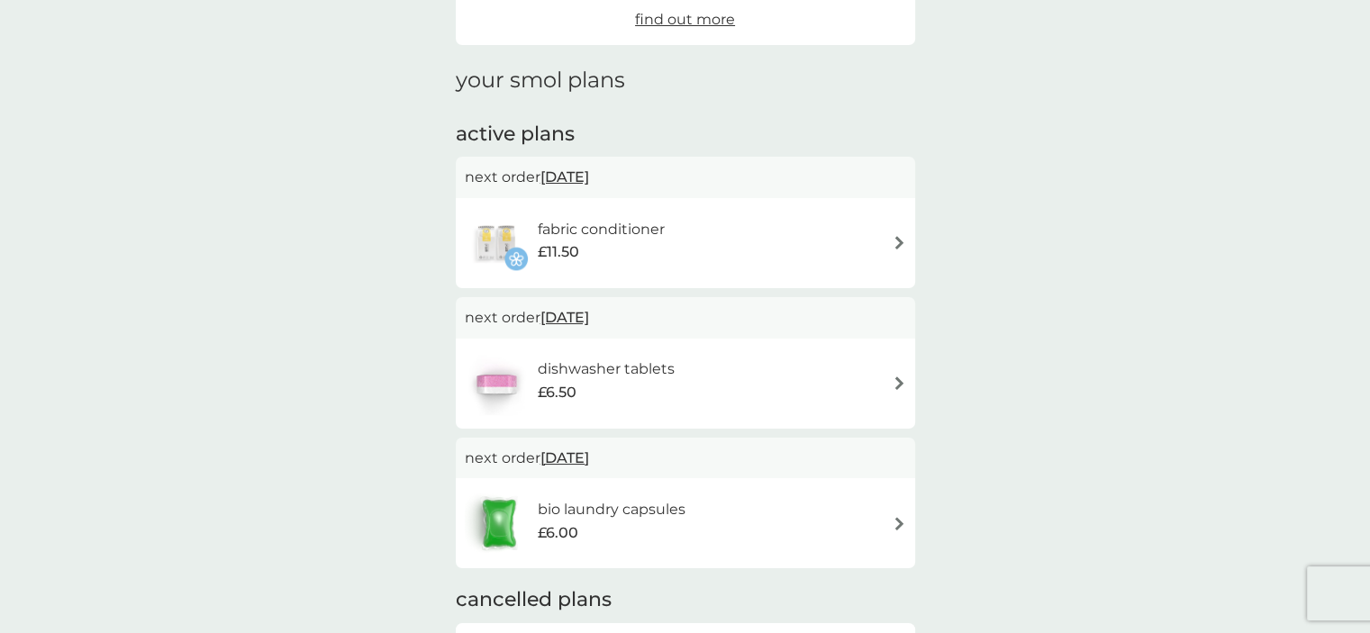 This screenshot has width=1370, height=633. I want to click on img: bio laundry capsules, so click(499, 523).